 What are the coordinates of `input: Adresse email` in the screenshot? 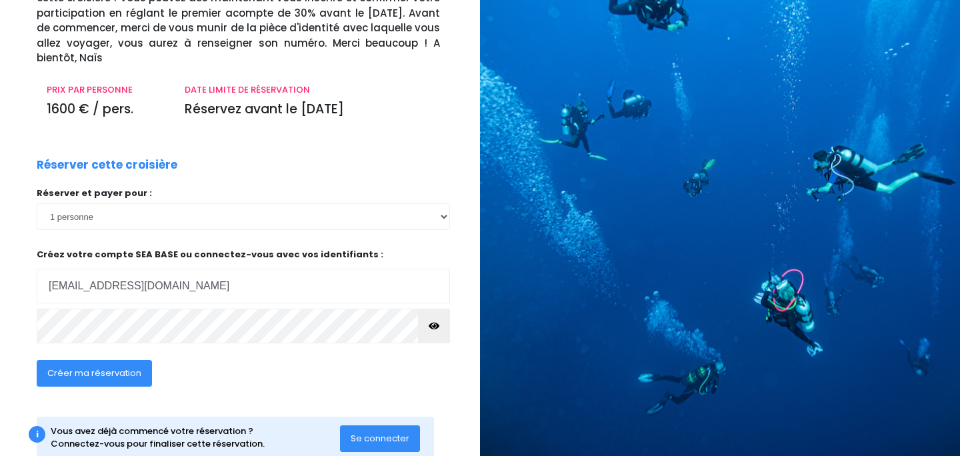 It's located at (243, 286).